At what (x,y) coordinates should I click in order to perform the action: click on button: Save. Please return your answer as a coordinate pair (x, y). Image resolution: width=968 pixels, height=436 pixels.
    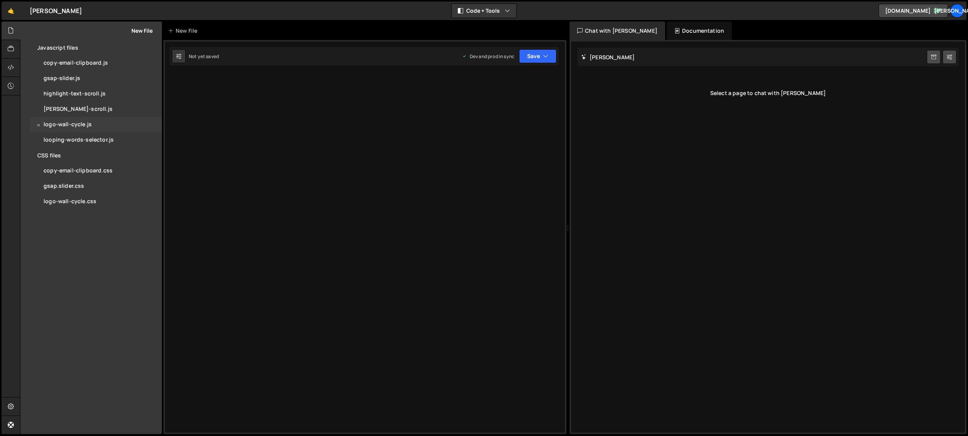
    Looking at the image, I should click on (537, 56).